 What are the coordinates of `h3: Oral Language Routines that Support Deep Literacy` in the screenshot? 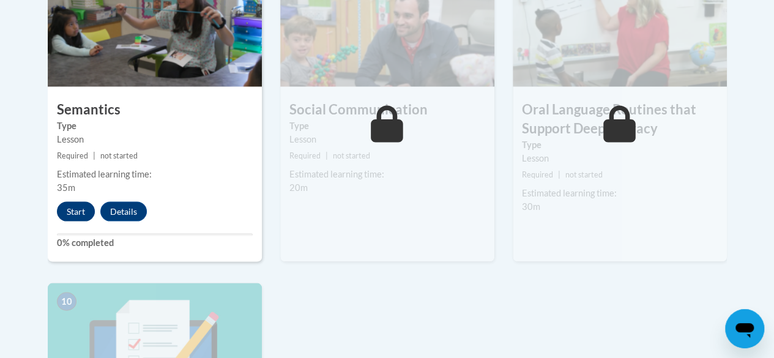 It's located at (620, 119).